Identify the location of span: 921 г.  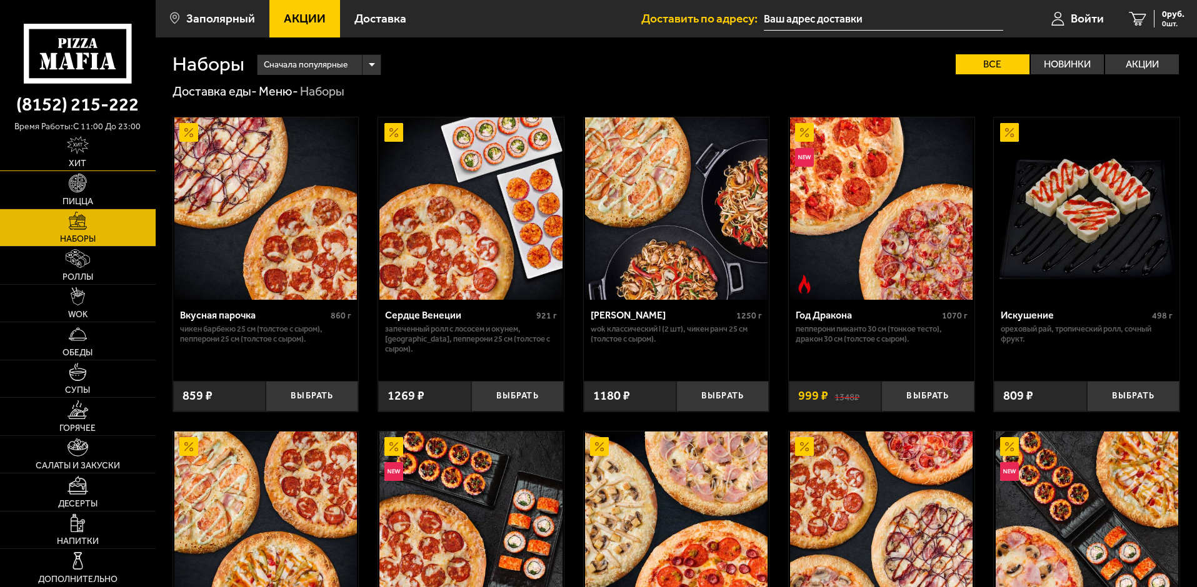
(546, 316).